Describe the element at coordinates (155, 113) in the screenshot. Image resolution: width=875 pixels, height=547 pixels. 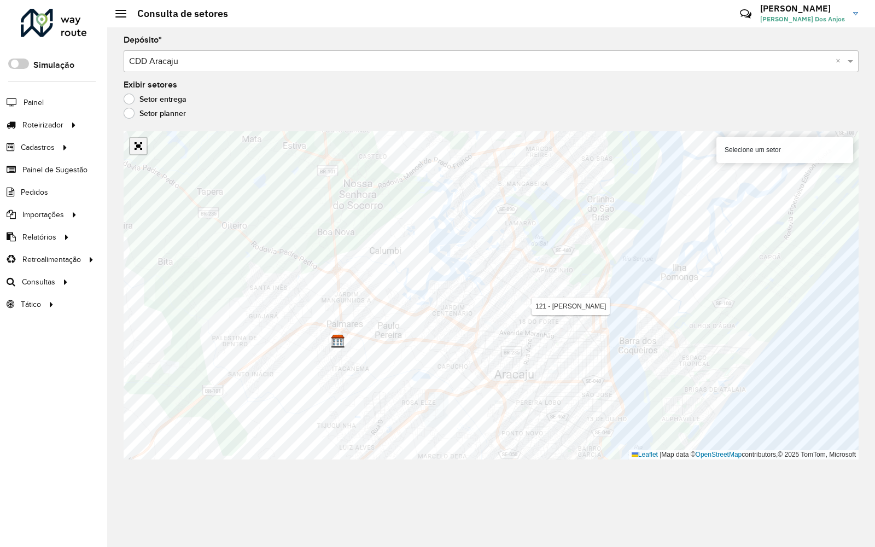
I see `label: Setor planner` at that location.